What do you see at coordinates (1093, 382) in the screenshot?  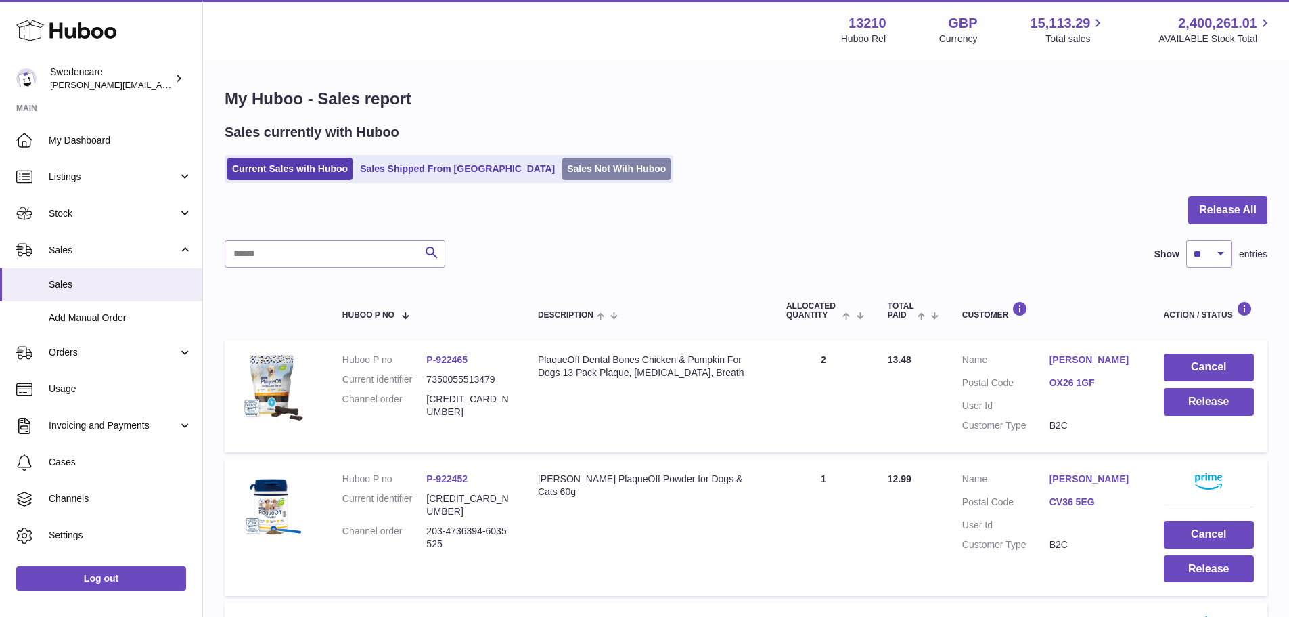 I see `a: OX26 1GF` at bounding box center [1093, 382].